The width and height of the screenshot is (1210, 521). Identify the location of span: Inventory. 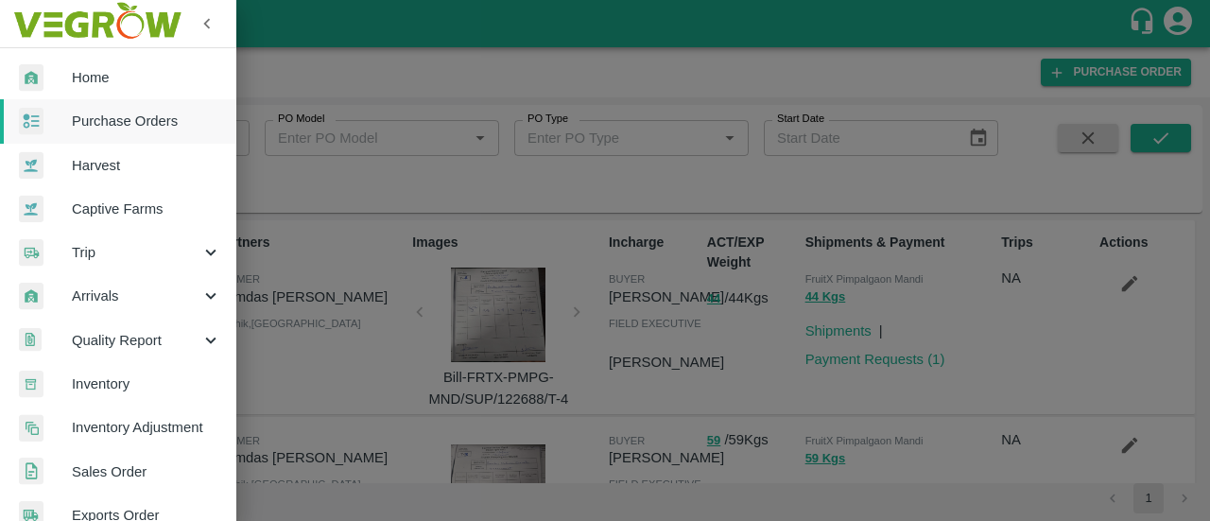
(146, 384).